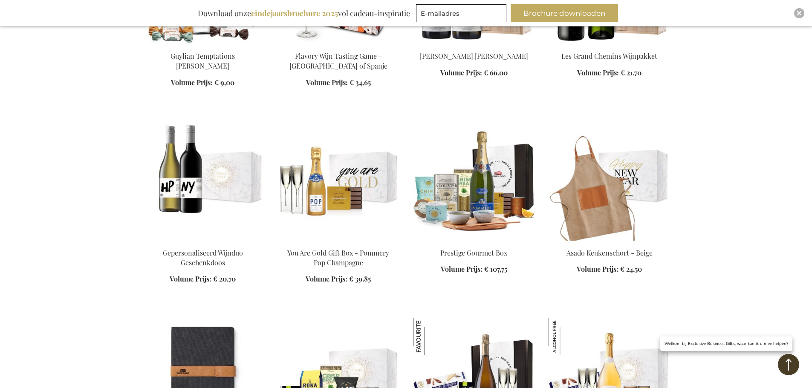 The width and height of the screenshot is (812, 388). I want to click on span: € 9,00, so click(224, 82).